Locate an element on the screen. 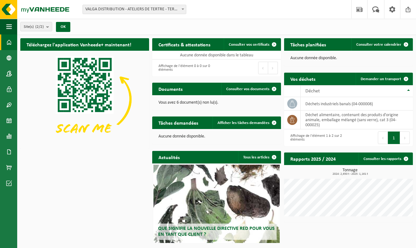  span: Déchet is located at coordinates (313, 91).